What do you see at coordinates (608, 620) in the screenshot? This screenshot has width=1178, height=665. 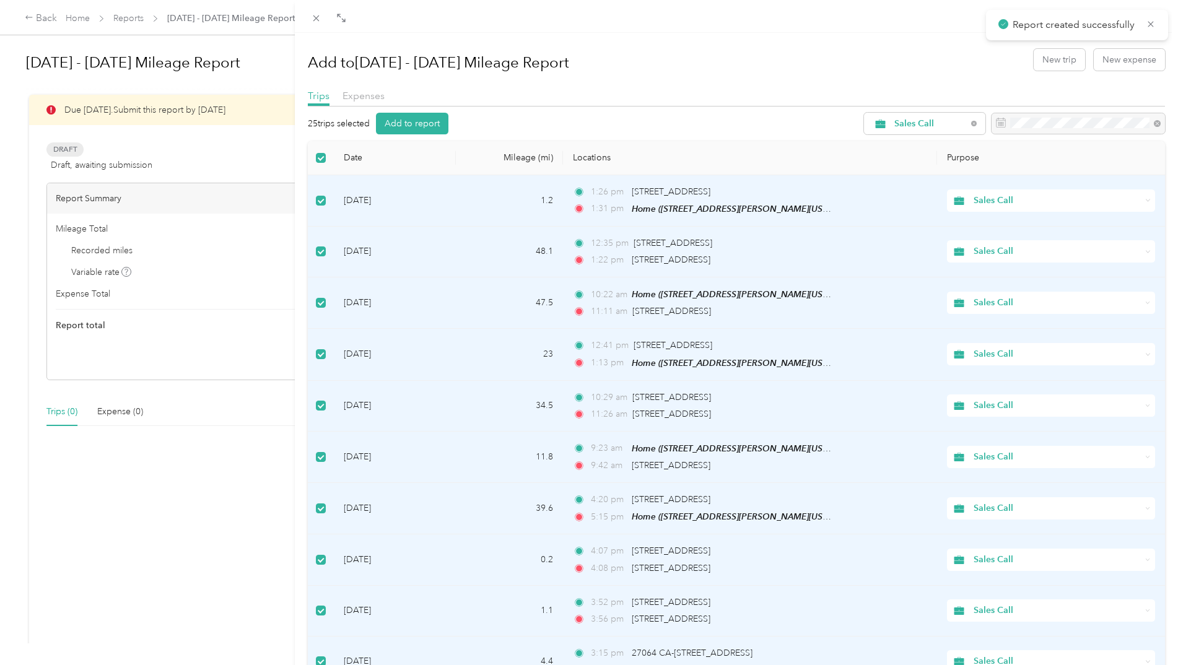 I see `span: 3:56 pm` at bounding box center [608, 620].